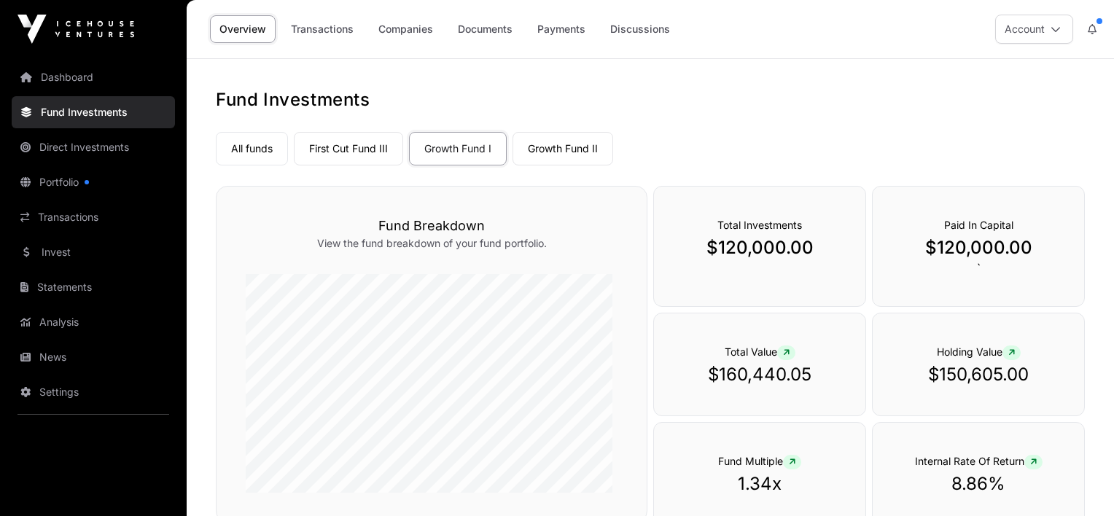  Describe the element at coordinates (93, 357) in the screenshot. I see `a: News` at that location.